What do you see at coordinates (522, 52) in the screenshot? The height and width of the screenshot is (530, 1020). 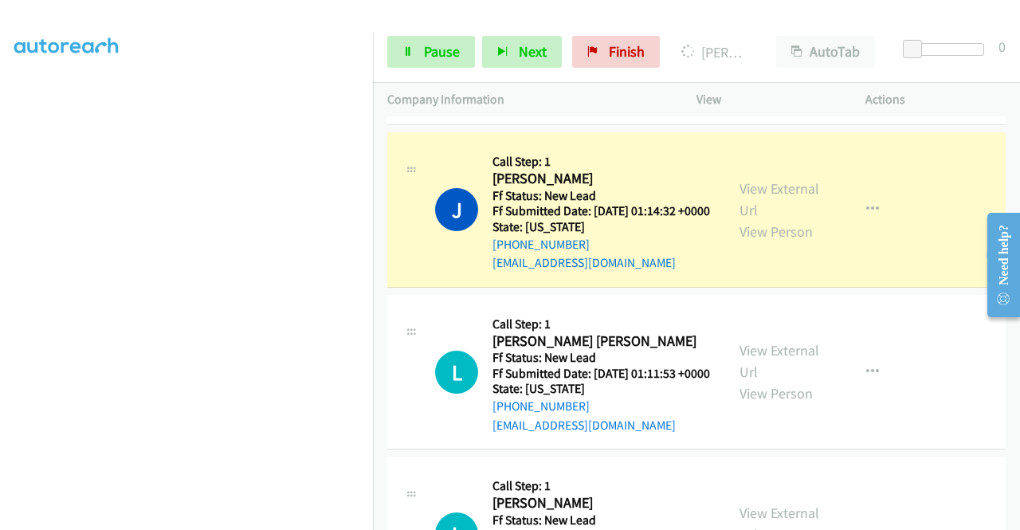 I see `button: Next` at bounding box center [522, 52].